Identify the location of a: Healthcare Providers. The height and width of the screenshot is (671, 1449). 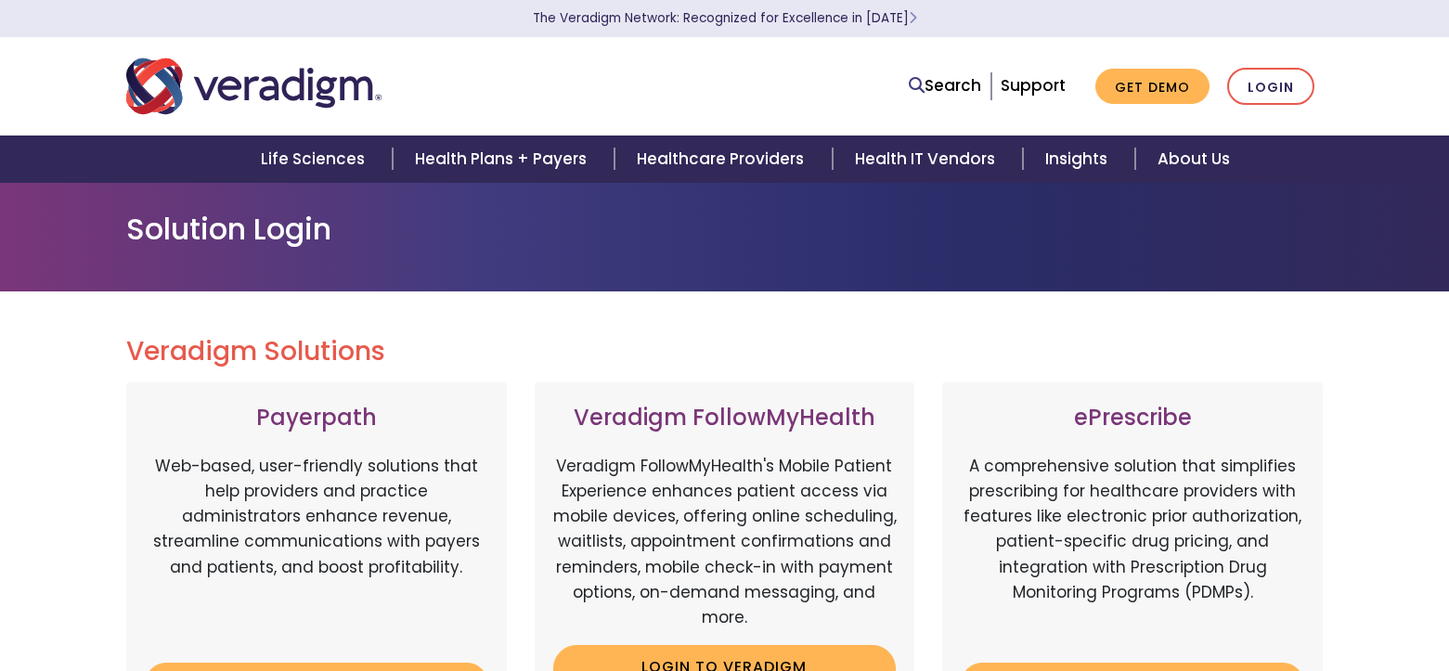
(723, 159).